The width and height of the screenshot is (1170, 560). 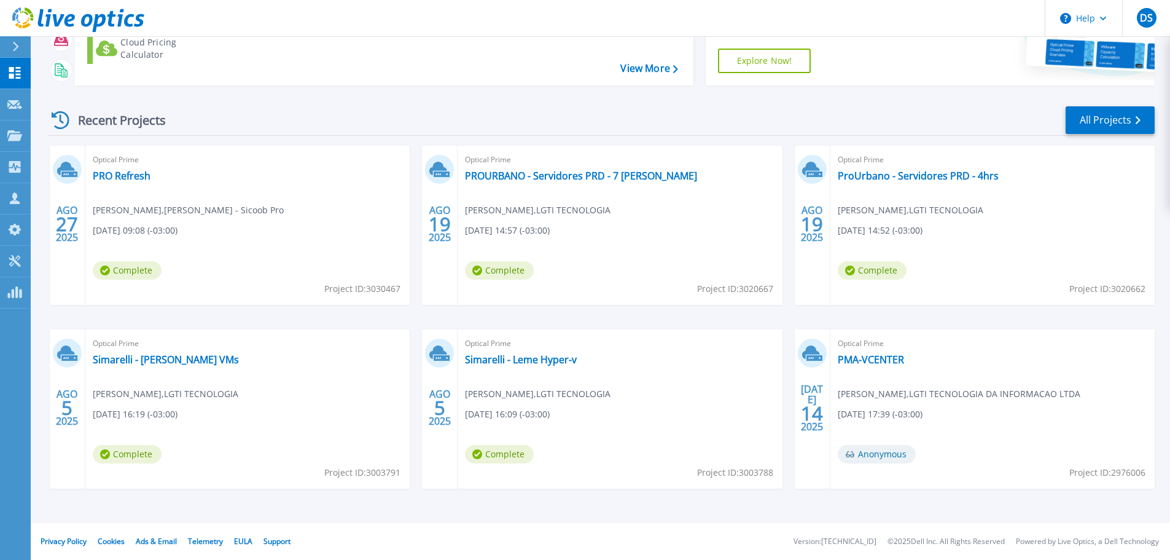 I want to click on a: Cloud Pricing Calculator, so click(x=155, y=49).